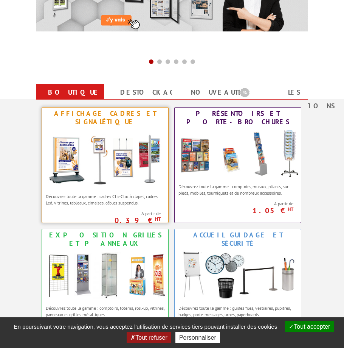 This screenshot has width=344, height=348. What do you see at coordinates (105, 165) in the screenshot?
I see `a: Affichage Cadres et Signalétique Affichage Cadres et Signalétique Découvrez toute la gamme : cadr...` at bounding box center [105, 165].